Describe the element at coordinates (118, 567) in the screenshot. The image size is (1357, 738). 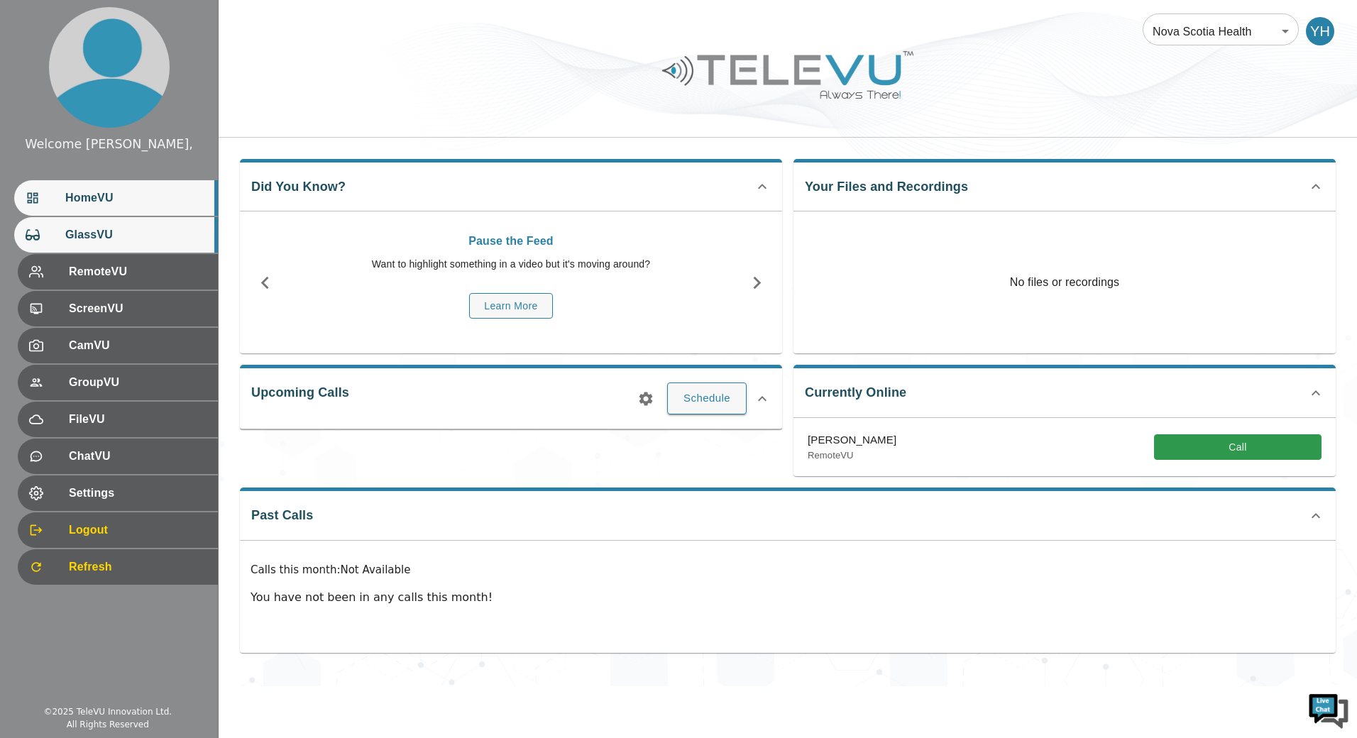
I see `div: Refresh` at that location.